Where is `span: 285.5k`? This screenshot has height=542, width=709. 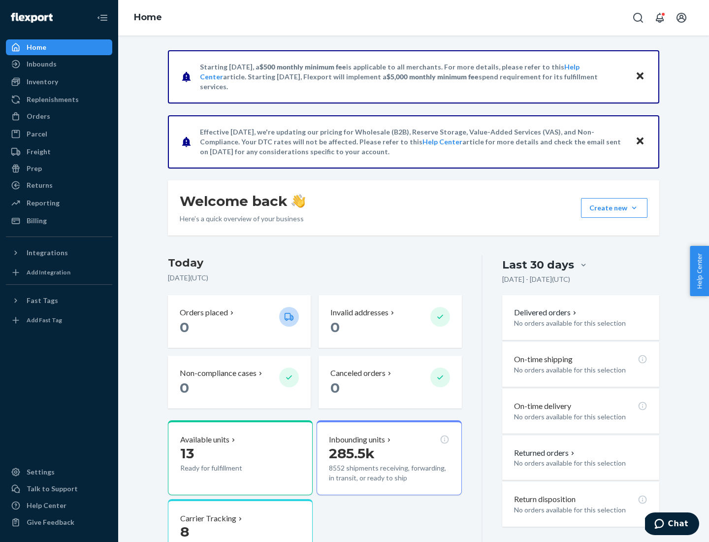
span: 285.5k is located at coordinates (351, 453).